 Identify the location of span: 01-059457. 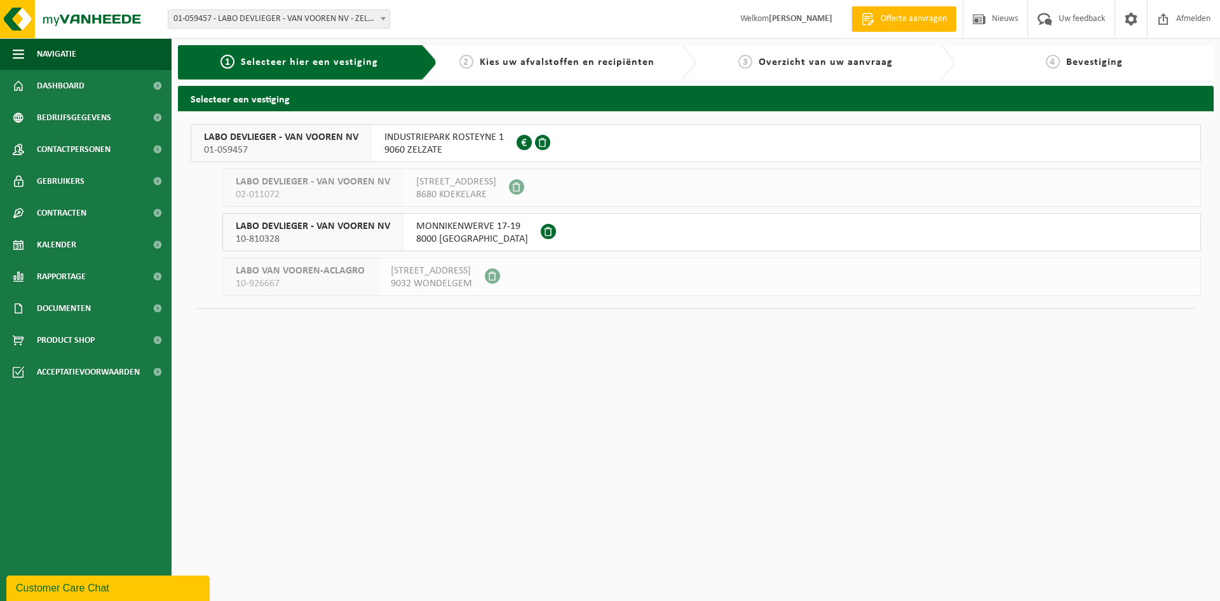
(281, 150).